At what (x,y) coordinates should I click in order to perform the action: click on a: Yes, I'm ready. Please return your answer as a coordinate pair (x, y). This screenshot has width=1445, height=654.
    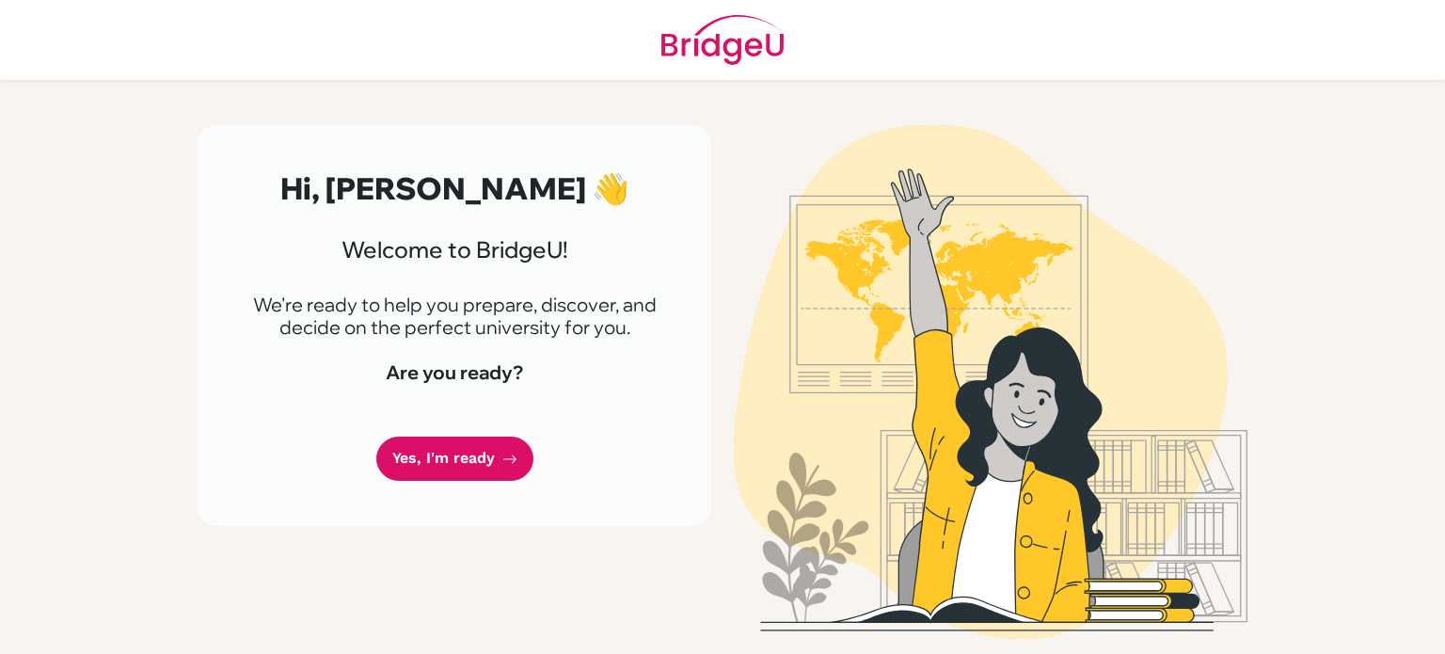
    Looking at the image, I should click on (454, 458).